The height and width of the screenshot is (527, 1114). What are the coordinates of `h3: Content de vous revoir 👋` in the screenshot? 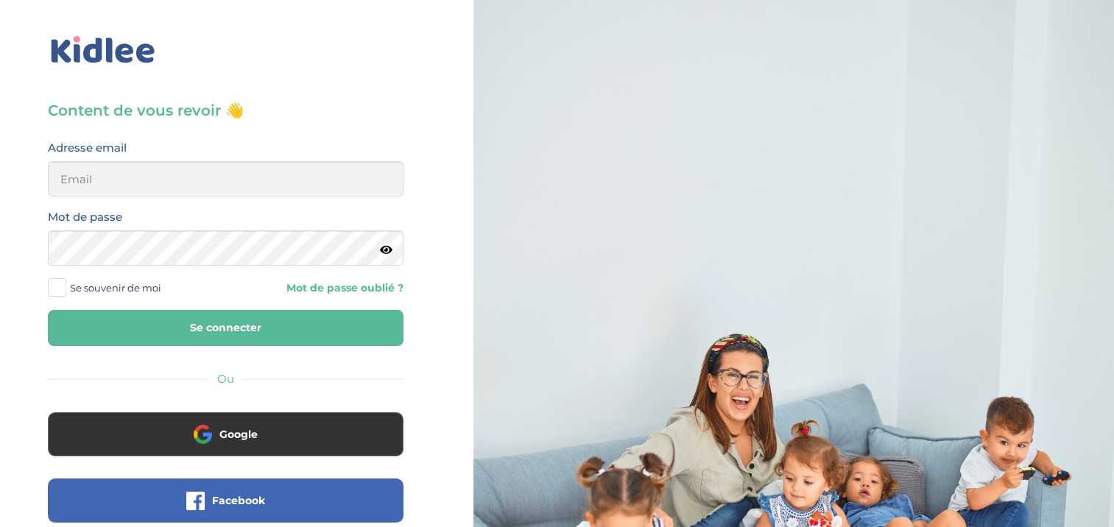 It's located at (225, 110).